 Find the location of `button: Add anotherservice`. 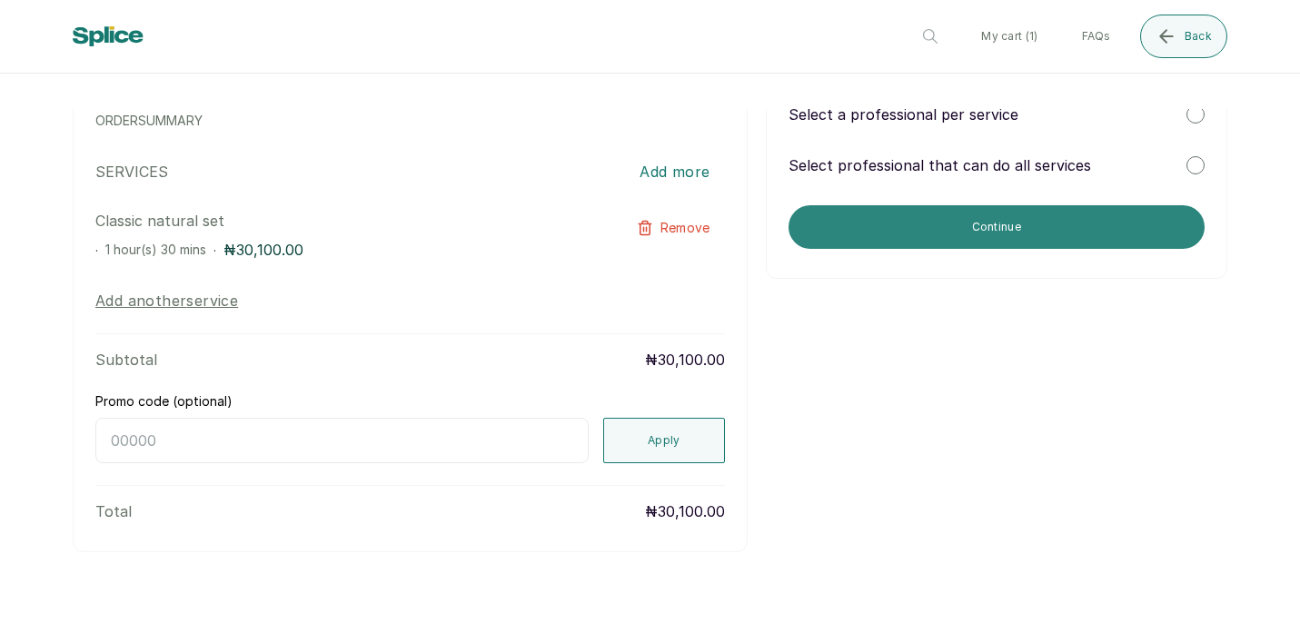

button: Add anotherservice is located at coordinates (166, 301).